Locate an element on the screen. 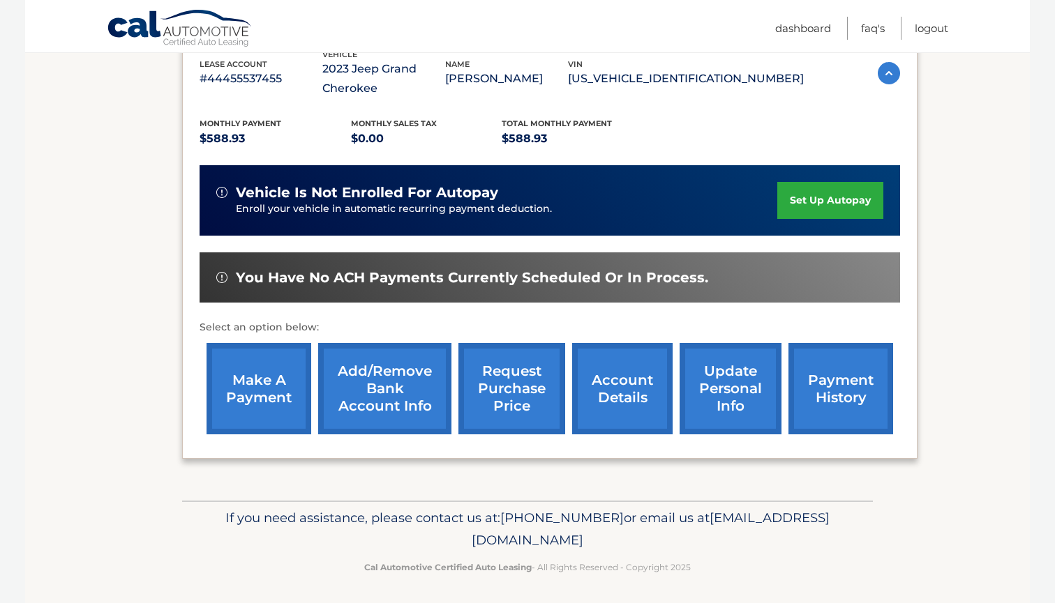 This screenshot has width=1055, height=603. span: Monthly Payment is located at coordinates (240, 123).